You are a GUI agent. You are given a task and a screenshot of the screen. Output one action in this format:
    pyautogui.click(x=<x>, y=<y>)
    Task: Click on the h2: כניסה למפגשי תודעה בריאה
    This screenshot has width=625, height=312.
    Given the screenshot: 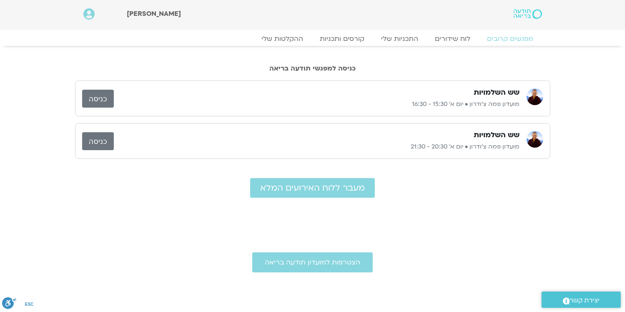 What is the action you would take?
    pyautogui.click(x=313, y=68)
    